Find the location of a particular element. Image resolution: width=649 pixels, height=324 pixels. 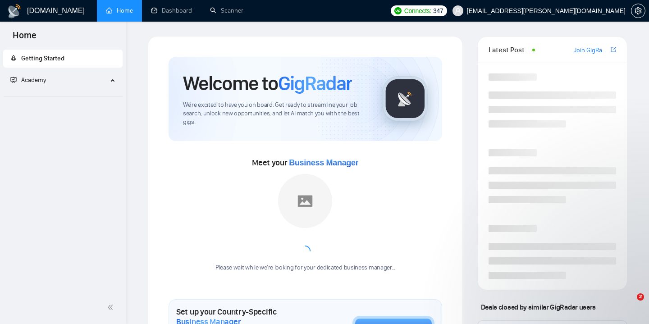

span: Meet your is located at coordinates (305, 163).